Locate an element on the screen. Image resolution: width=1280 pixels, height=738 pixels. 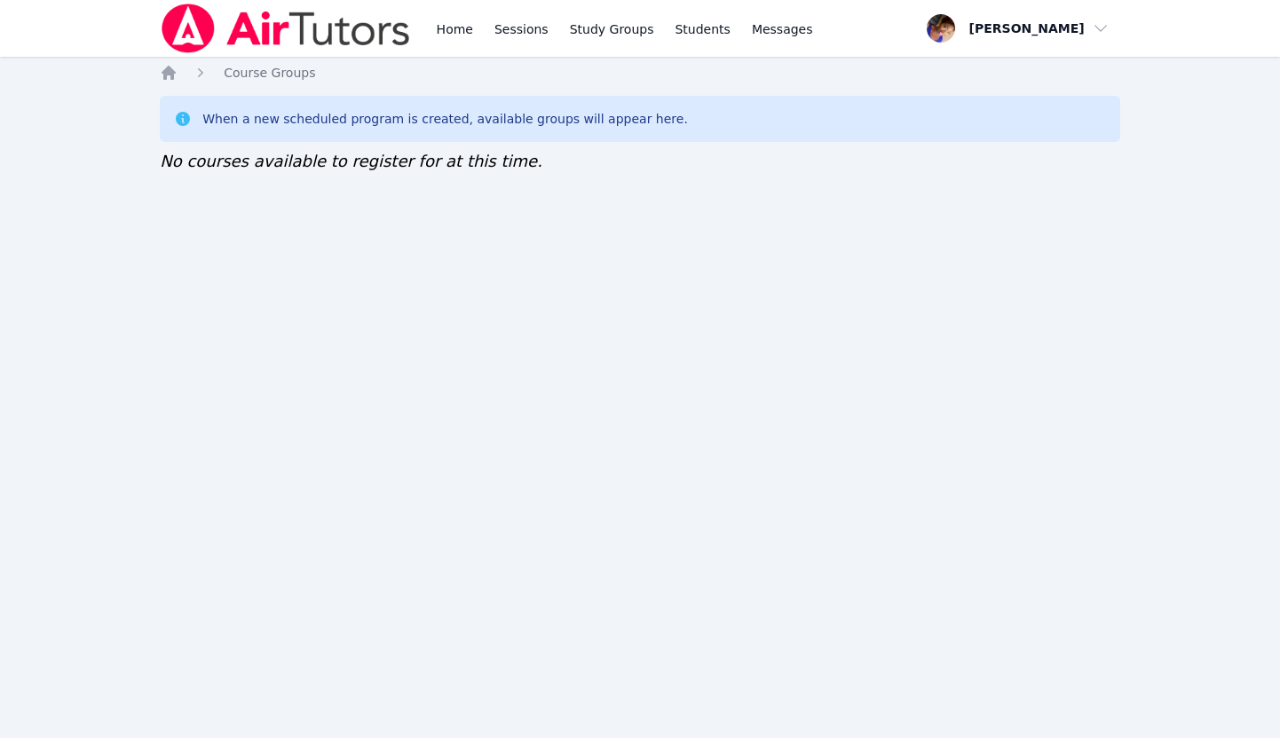
span: Course Groups is located at coordinates (269, 73).